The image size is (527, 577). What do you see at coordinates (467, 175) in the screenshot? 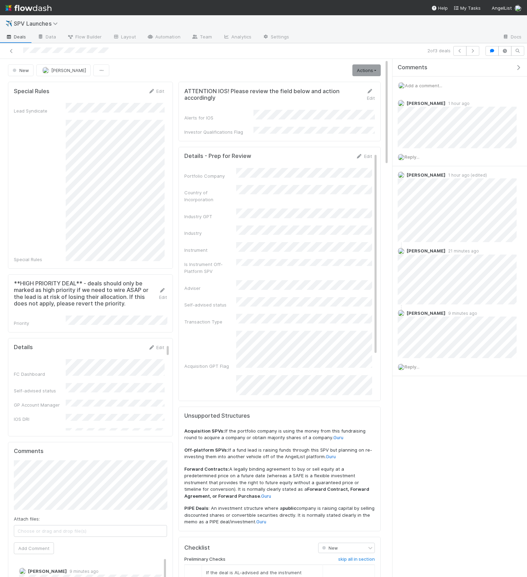
I see `span: 1 hour ago (edited)` at bounding box center [467, 175].